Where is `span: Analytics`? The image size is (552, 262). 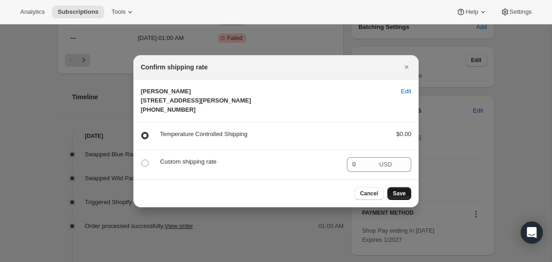 span: Analytics is located at coordinates (32, 12).